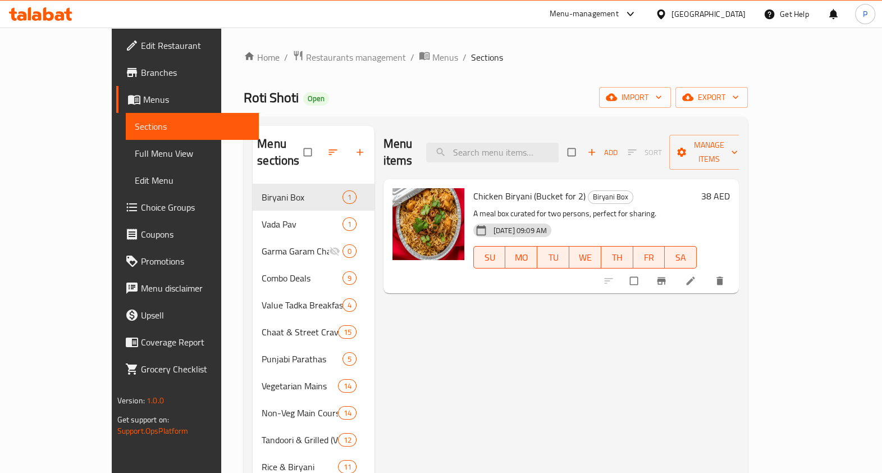 The height and width of the screenshot is (473, 882). I want to click on button: TU, so click(553, 257).